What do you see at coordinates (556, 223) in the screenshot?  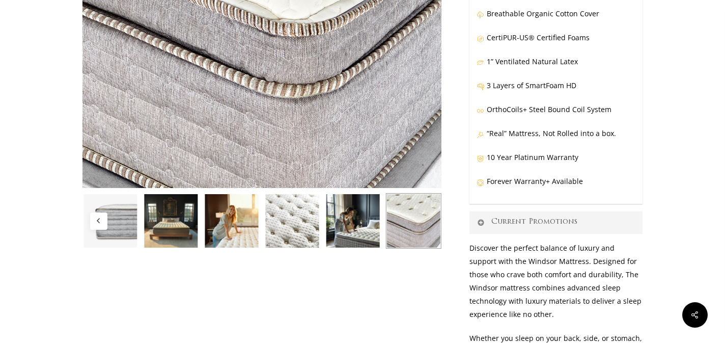 I see `a: Current Promotions` at bounding box center [556, 223].